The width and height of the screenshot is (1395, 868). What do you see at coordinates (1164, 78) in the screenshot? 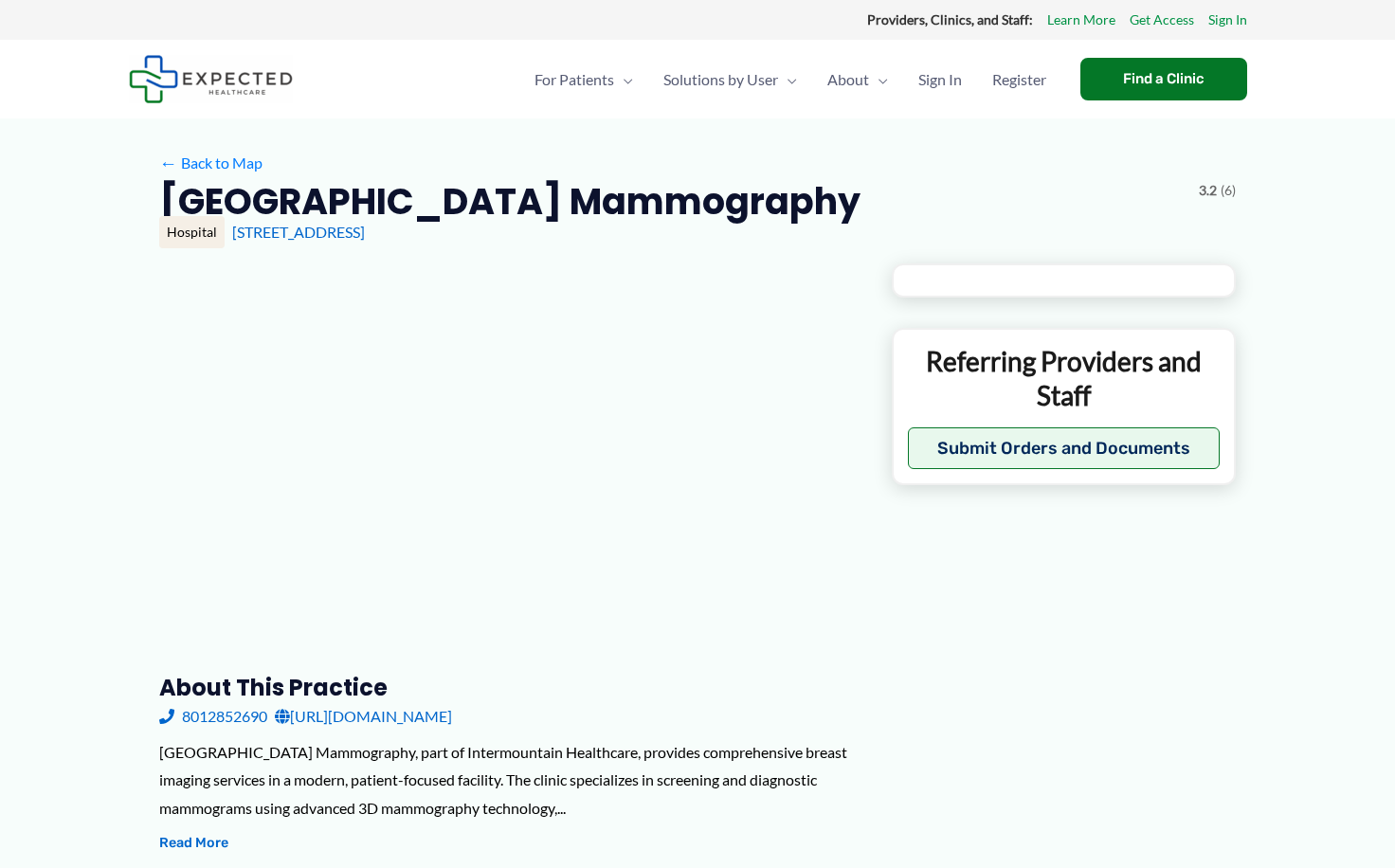
I see `div: Find a Clinic` at bounding box center [1164, 78].